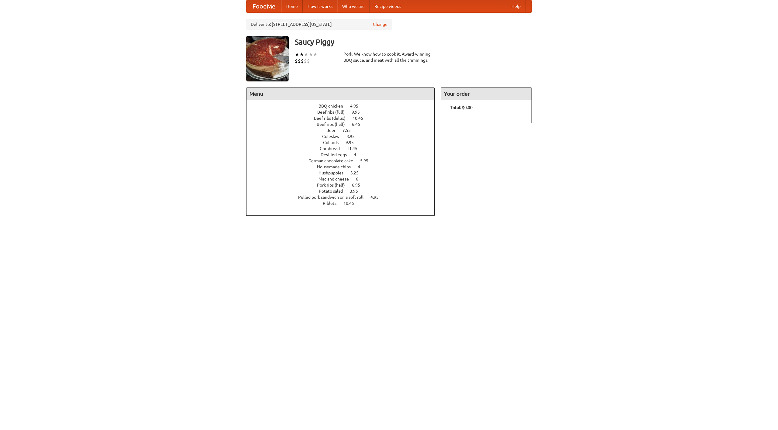 The image size is (778, 430). Describe the element at coordinates (340, 94) in the screenshot. I see `h4: Menu` at that location.